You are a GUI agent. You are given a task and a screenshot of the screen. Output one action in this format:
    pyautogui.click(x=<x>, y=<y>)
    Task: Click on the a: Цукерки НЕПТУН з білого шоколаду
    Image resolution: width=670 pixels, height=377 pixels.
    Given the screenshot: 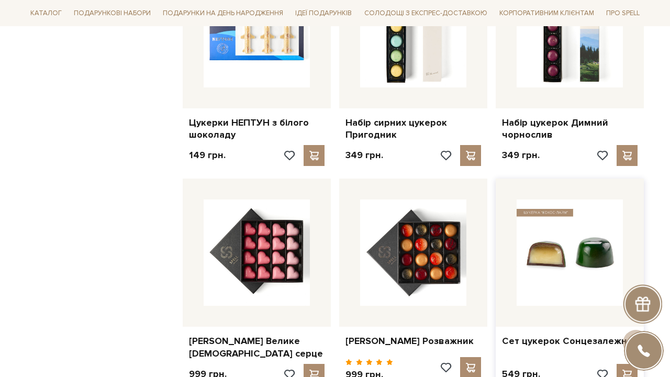 What is the action you would take?
    pyautogui.click(x=257, y=129)
    